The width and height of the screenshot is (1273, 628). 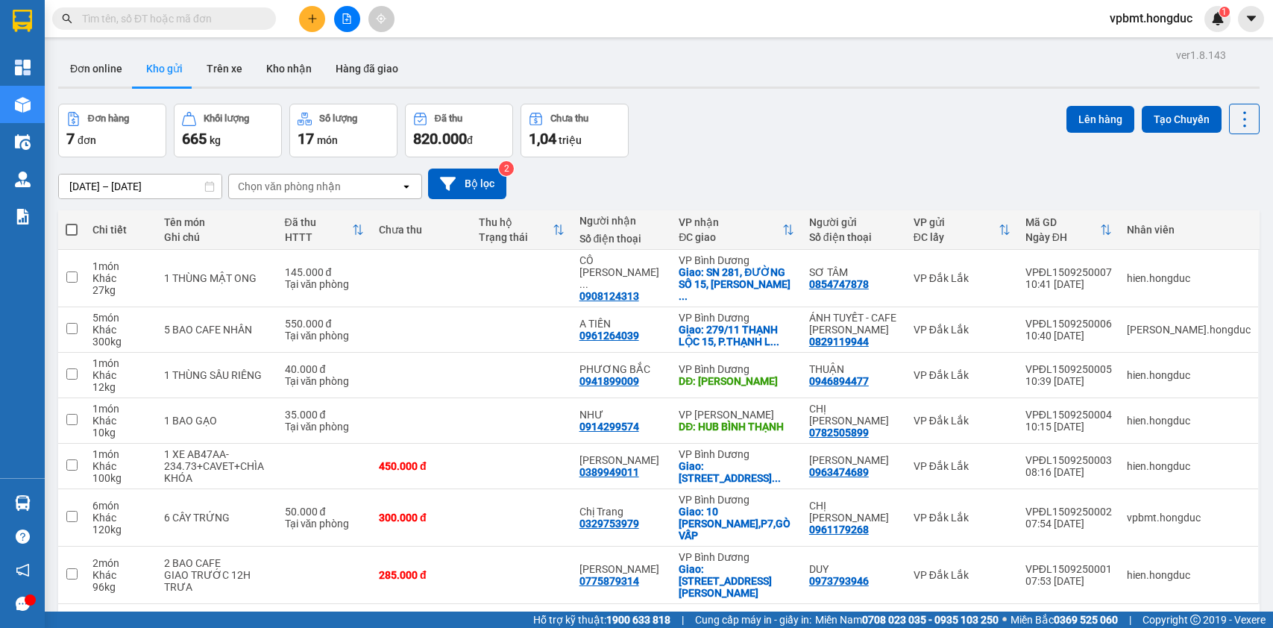 I want to click on div: Ngày ĐH, so click(x=1063, y=237).